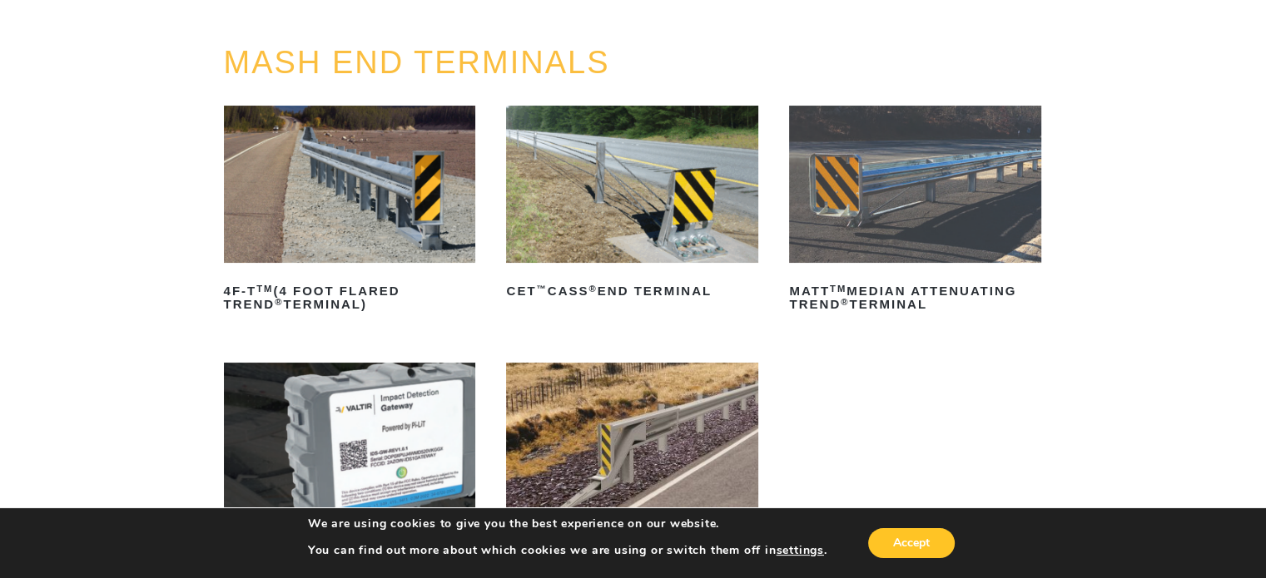 This screenshot has height=578, width=1266. Describe the element at coordinates (915, 298) in the screenshot. I see `h2: MATT Median Attenuating TREND Terminal` at that location.